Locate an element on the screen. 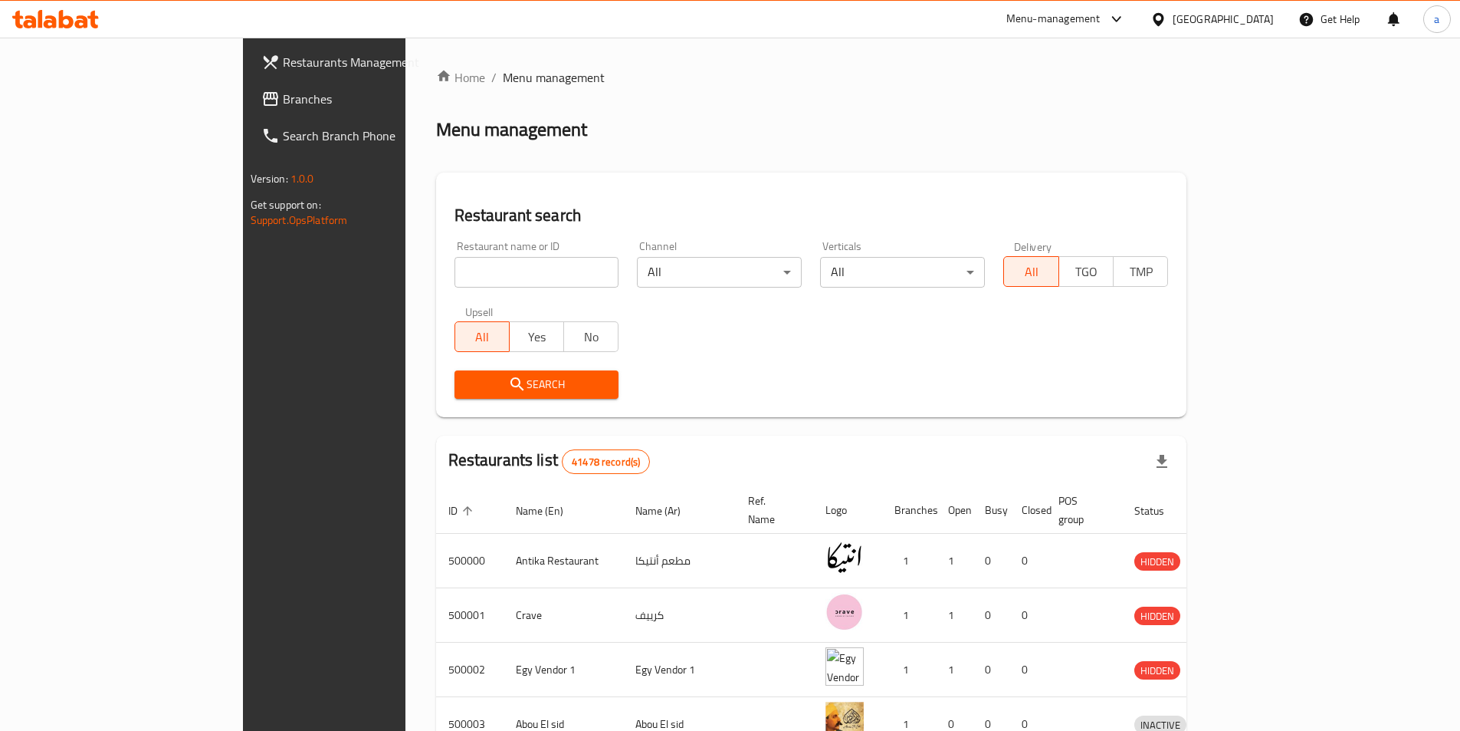 This screenshot has height=731, width=1460. td: Crave is located at coordinates (563, 615).